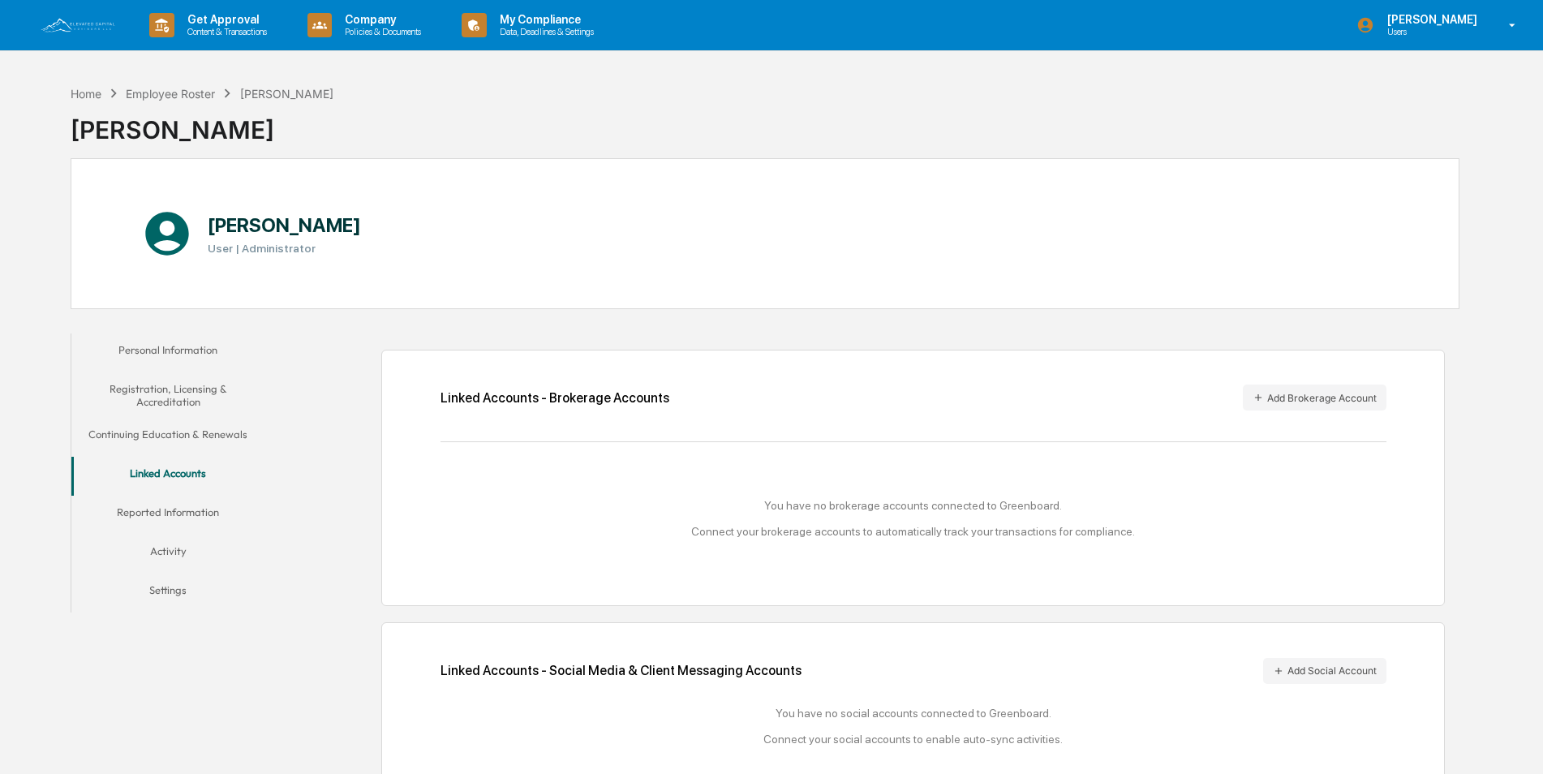 The image size is (1543, 774). Describe the element at coordinates (168, 353) in the screenshot. I see `button: Personal Information` at that location.